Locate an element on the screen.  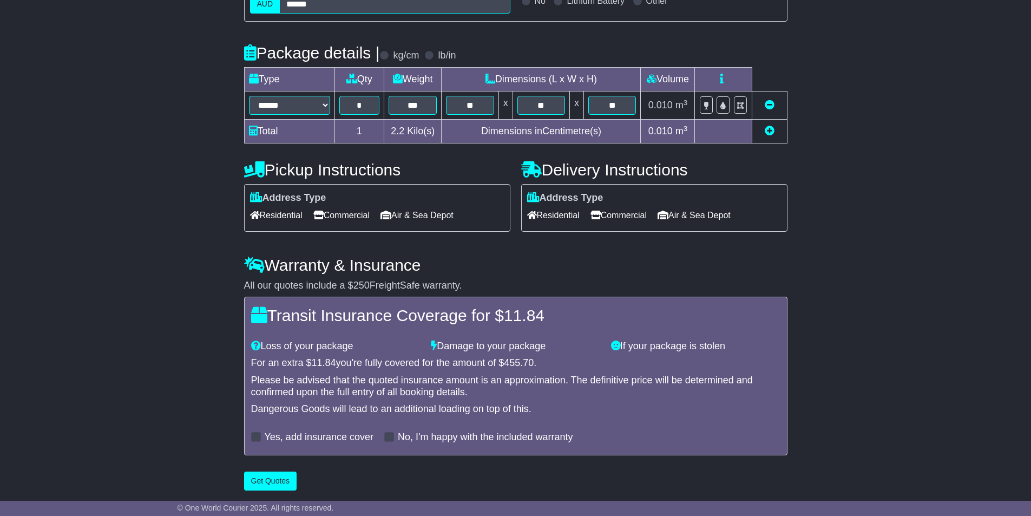
td: Volume is located at coordinates (668, 80).